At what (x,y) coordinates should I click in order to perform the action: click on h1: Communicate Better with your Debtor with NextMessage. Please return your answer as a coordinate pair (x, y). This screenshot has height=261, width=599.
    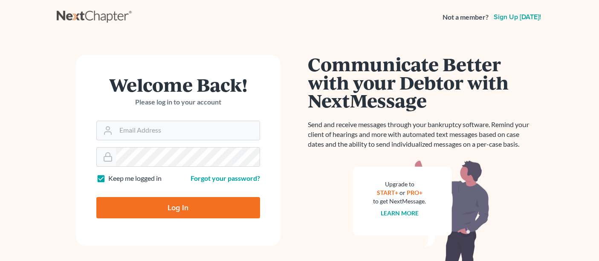
    Looking at the image, I should click on (421, 82).